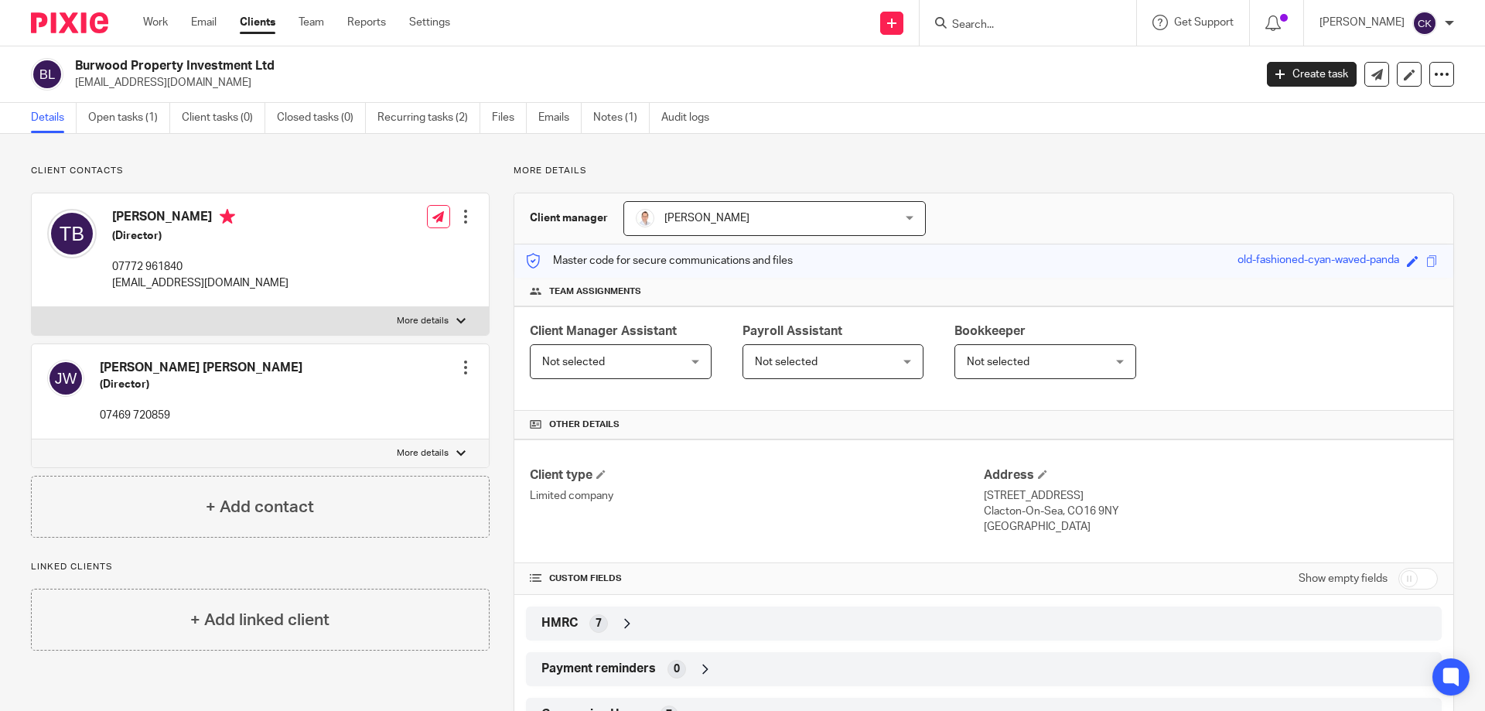 The image size is (1485, 711). What do you see at coordinates (227, 216) in the screenshot?
I see `i: Primary` at bounding box center [227, 216].